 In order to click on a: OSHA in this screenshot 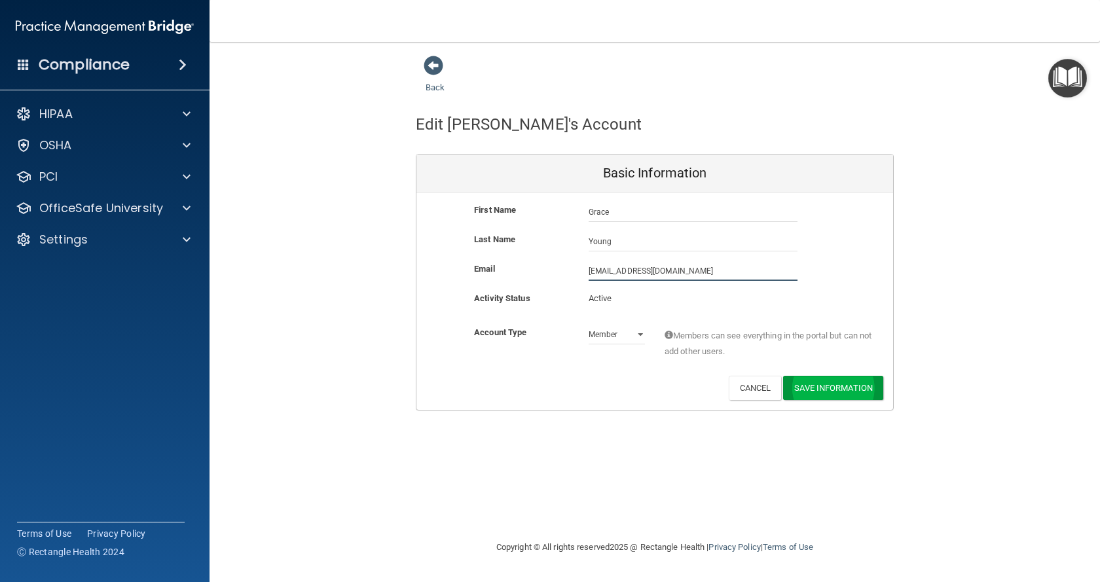, I will do `click(103, 145)`.